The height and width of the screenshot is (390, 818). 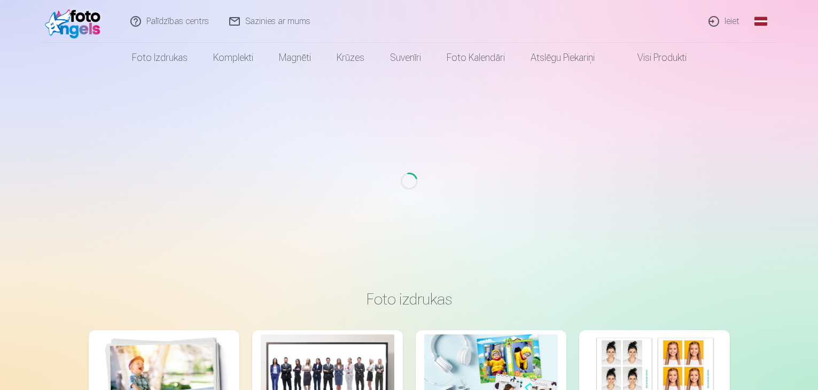 What do you see at coordinates (295, 58) in the screenshot?
I see `a: Magnēti` at bounding box center [295, 58].